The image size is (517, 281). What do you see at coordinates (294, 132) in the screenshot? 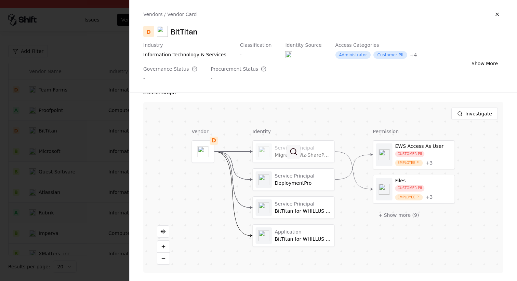
I see `div: Identity` at bounding box center [294, 132].